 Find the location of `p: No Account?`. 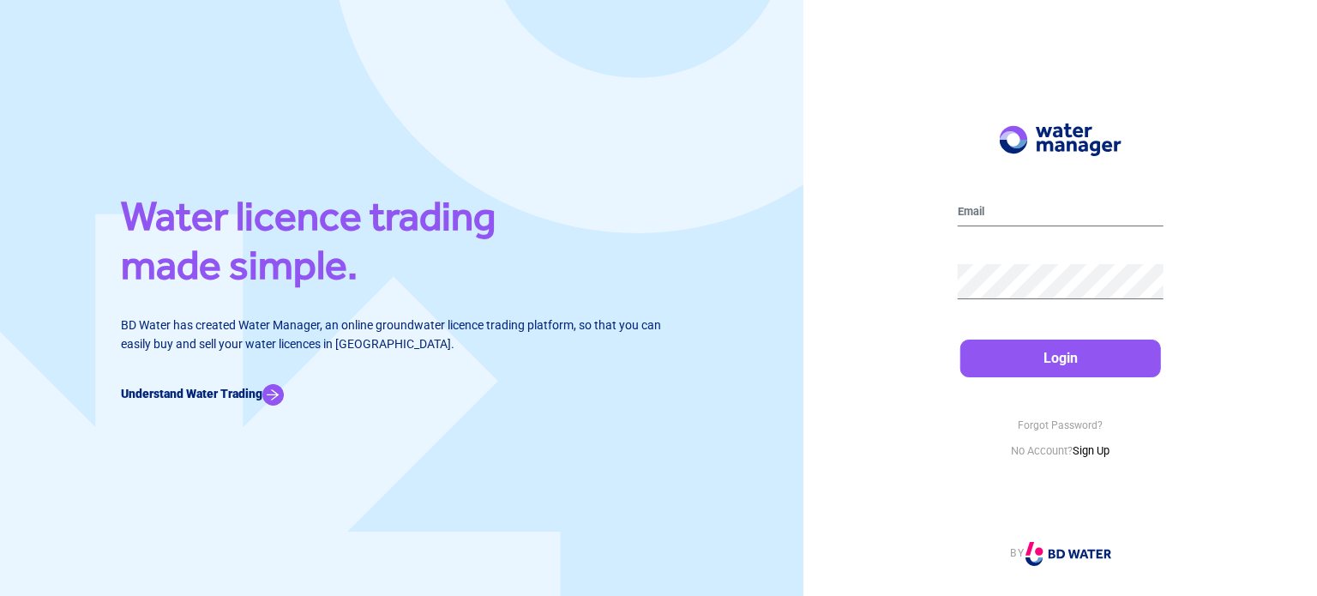

p: No Account? is located at coordinates (1060, 451).